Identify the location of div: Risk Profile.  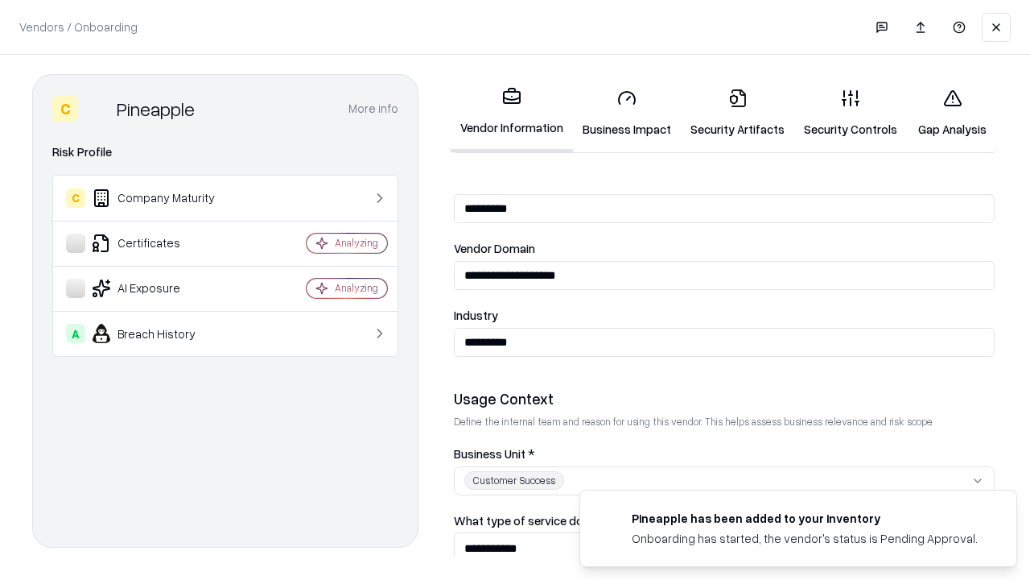
(225, 152).